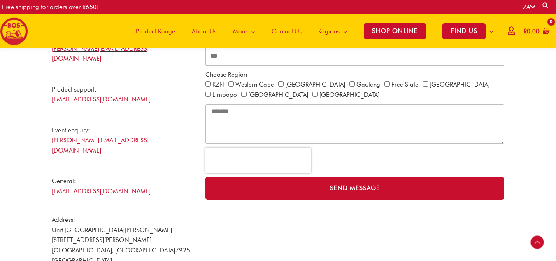 The width and height of the screenshot is (556, 261). I want to click on a: About Us, so click(204, 31).